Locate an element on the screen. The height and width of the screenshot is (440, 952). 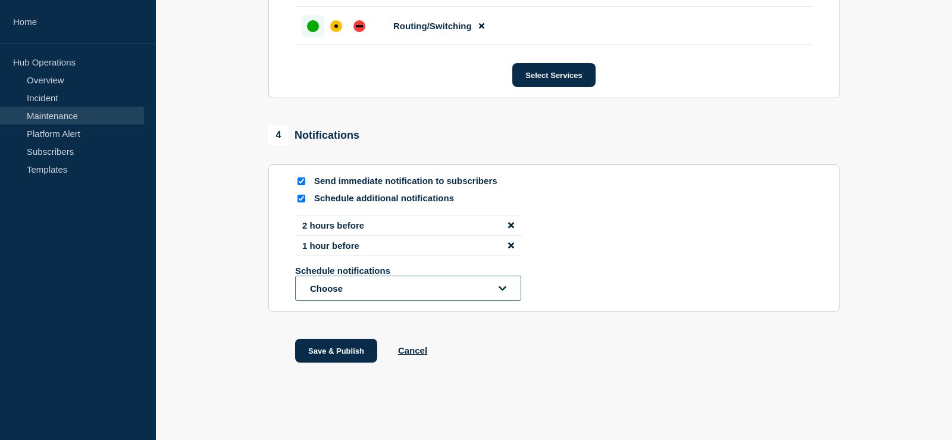
div: affected is located at coordinates (336, 26).